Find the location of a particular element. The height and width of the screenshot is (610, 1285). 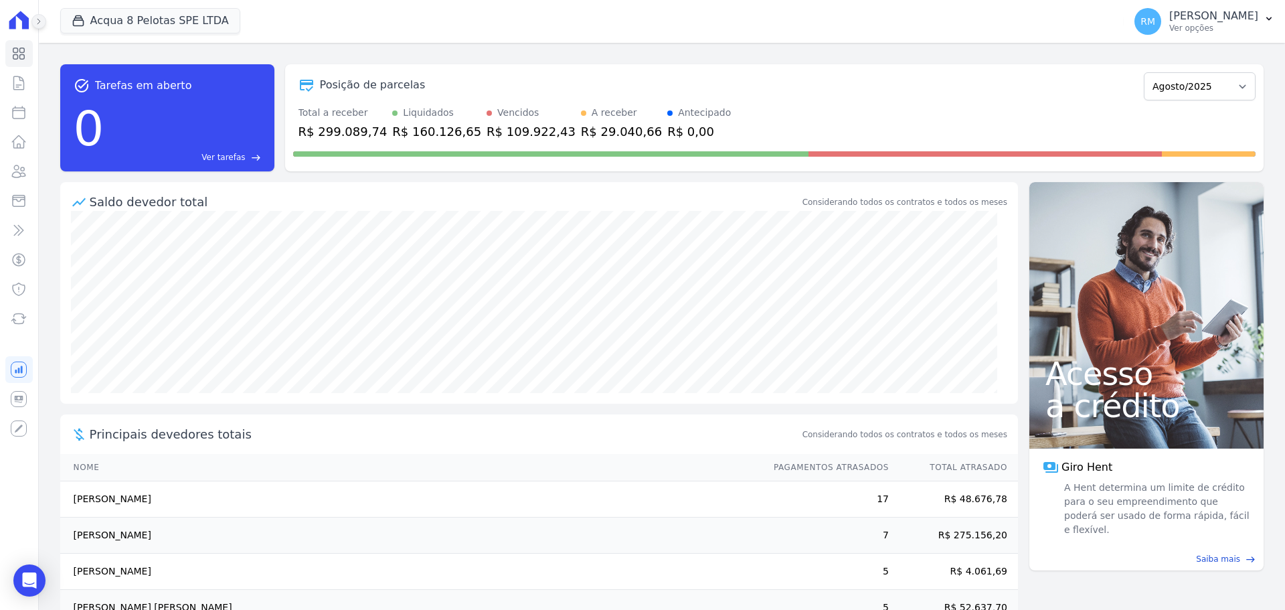

span: Considerando todos os contratos e todos os meses is located at coordinates (905, 434).